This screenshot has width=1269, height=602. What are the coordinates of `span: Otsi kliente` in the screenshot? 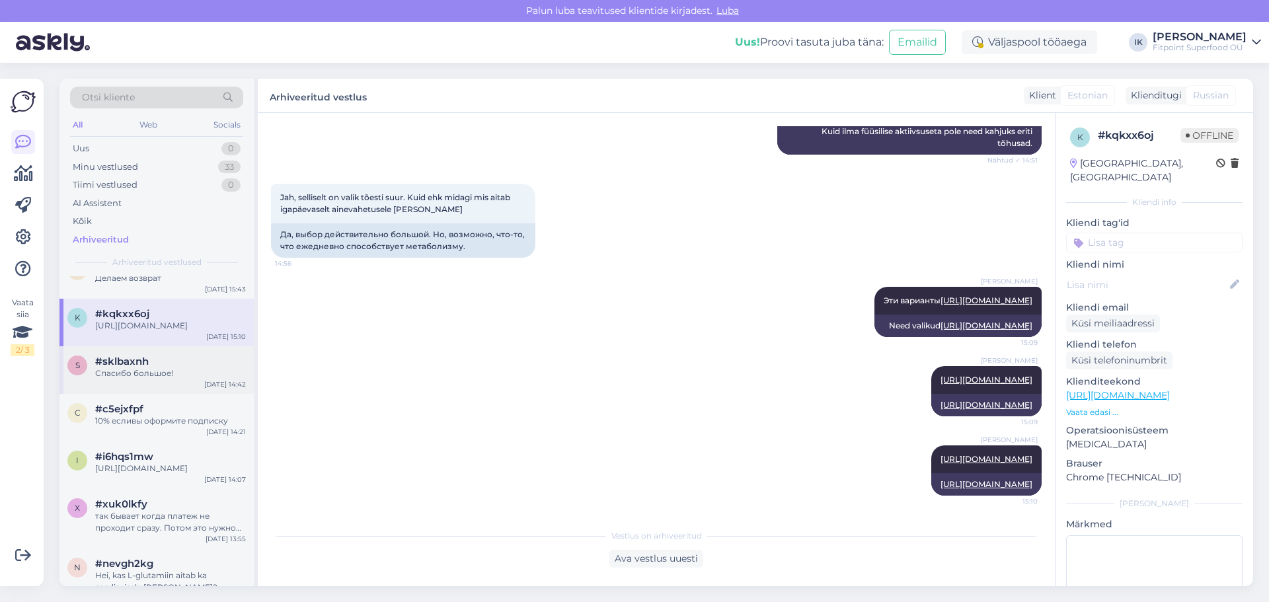 It's located at (108, 97).